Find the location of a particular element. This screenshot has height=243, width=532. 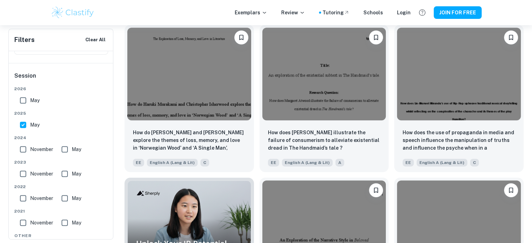

span: 2025 is located at coordinates (61, 113).